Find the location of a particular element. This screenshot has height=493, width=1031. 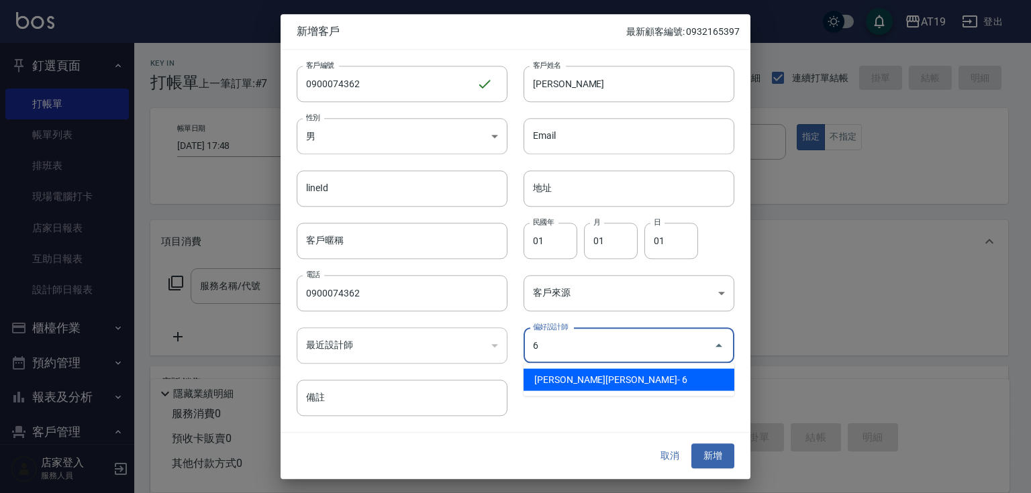

label: 客戶編號 is located at coordinates (320, 64).